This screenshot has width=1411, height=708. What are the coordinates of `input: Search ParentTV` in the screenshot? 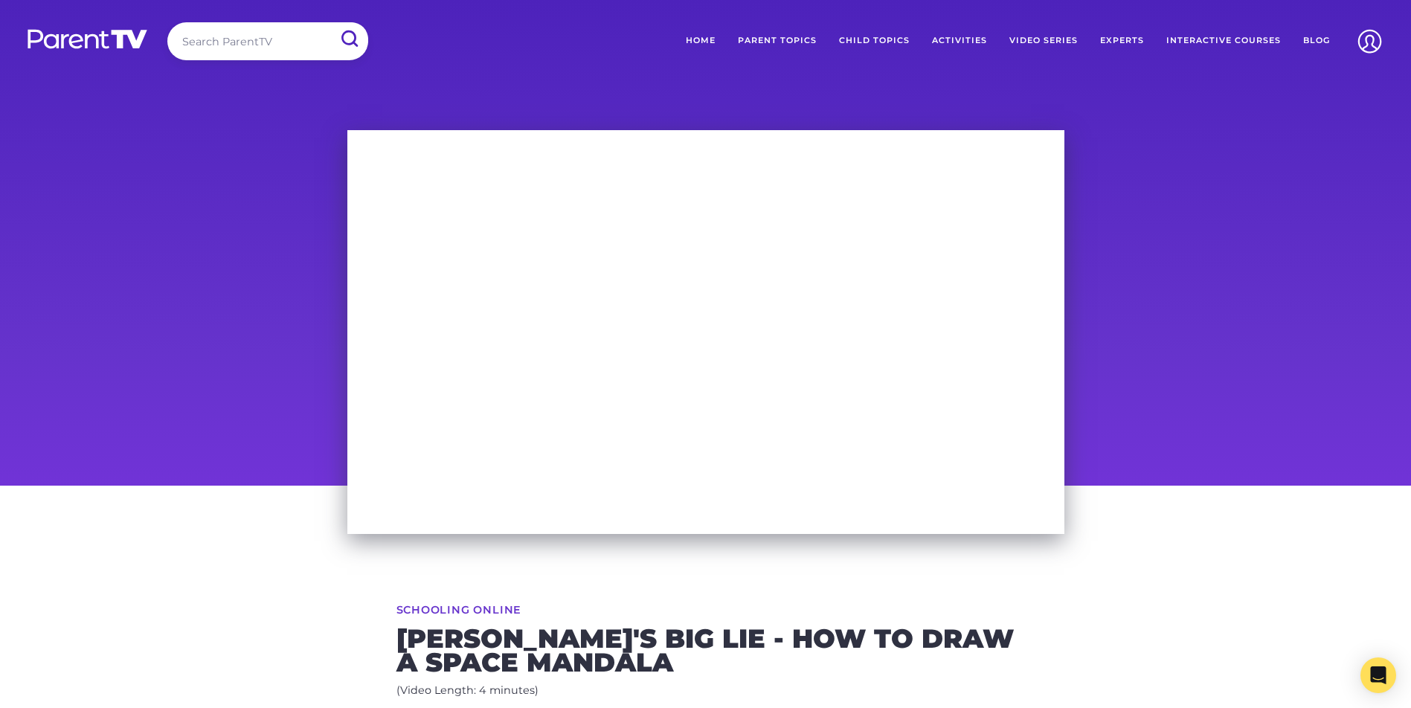 It's located at (268, 41).